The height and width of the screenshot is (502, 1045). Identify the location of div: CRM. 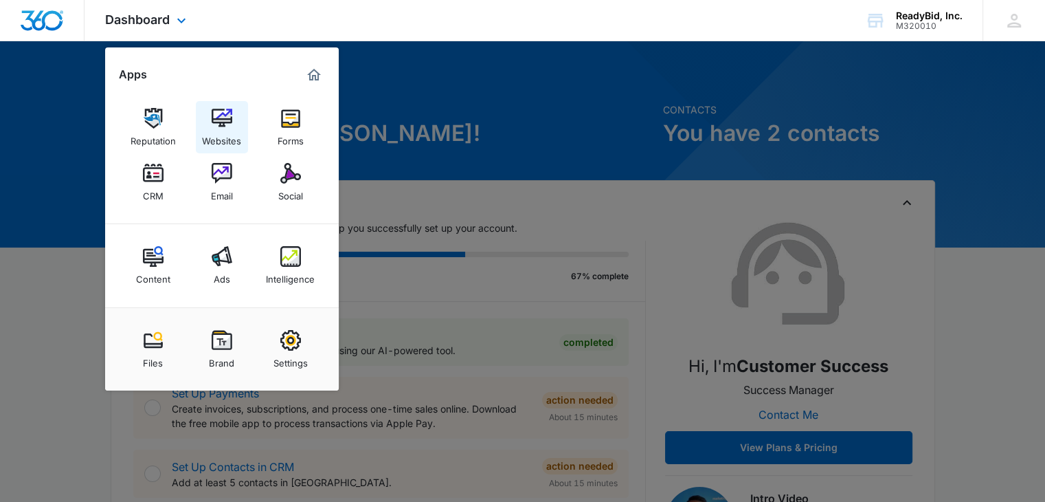
(153, 192).